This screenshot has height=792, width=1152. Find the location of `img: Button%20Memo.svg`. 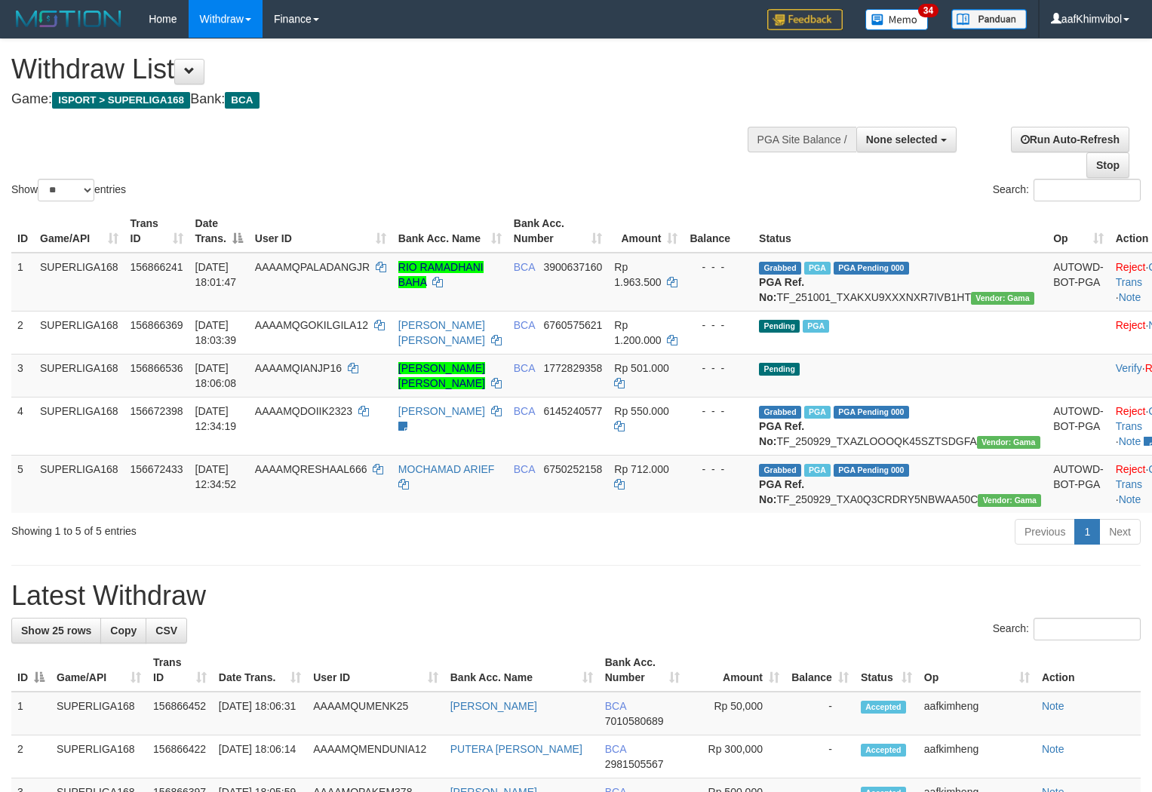

img: Button%20Memo.svg is located at coordinates (897, 20).